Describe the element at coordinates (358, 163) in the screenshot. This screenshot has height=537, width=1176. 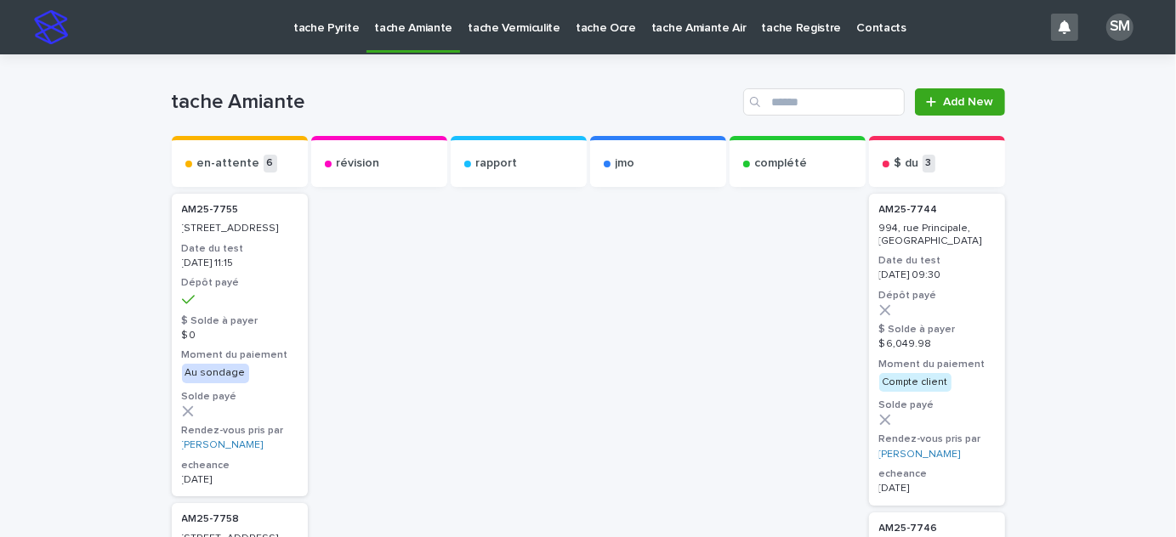
I see `p: révision` at that location.